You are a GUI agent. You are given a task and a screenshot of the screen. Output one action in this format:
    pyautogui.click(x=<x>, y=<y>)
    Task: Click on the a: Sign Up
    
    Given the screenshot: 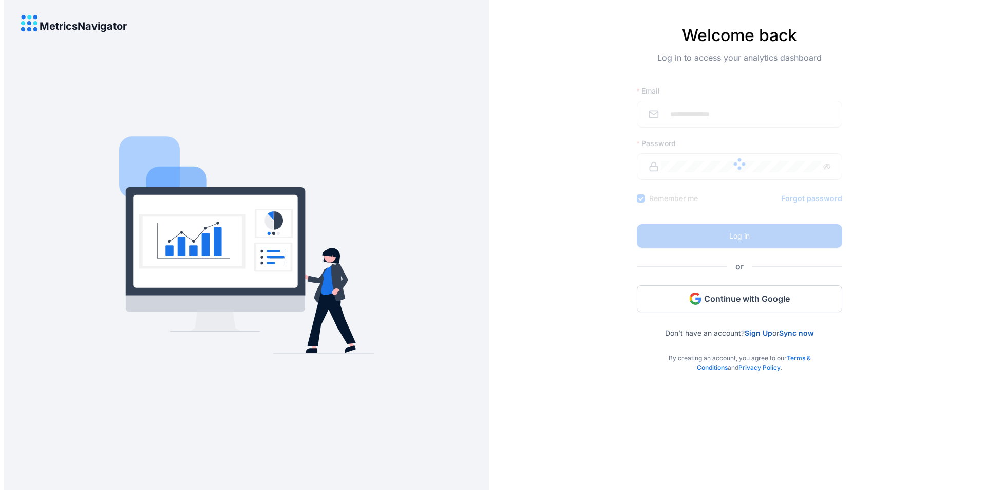 What is the action you would take?
    pyautogui.click(x=759, y=332)
    